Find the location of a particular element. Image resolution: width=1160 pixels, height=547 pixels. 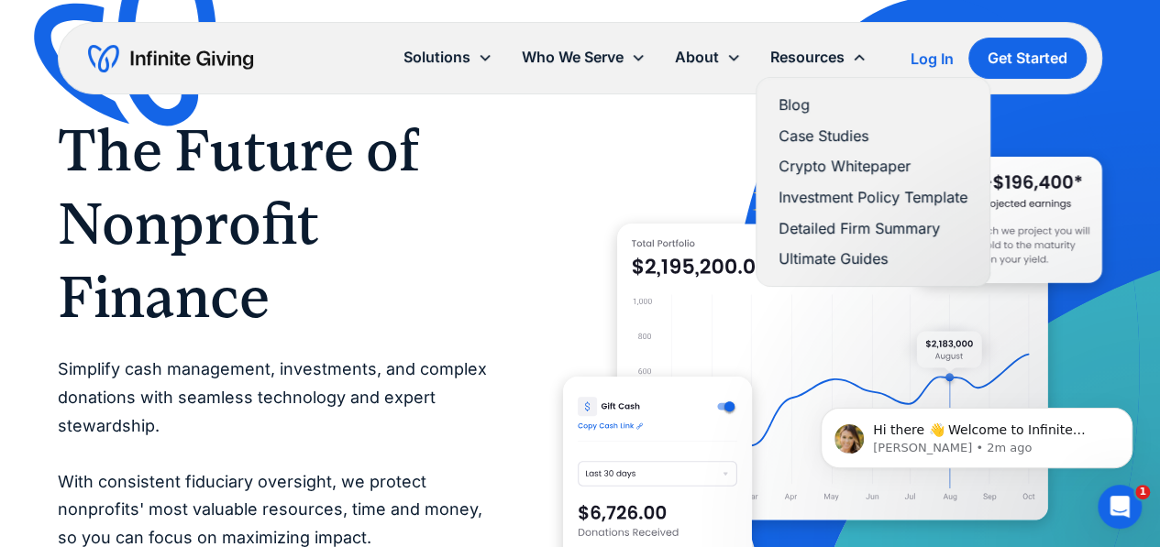

span: Hi there 👋 Welcome to Infinite Giving. If you have any questions, just reply to this message. [GE... is located at coordinates (189, 88).